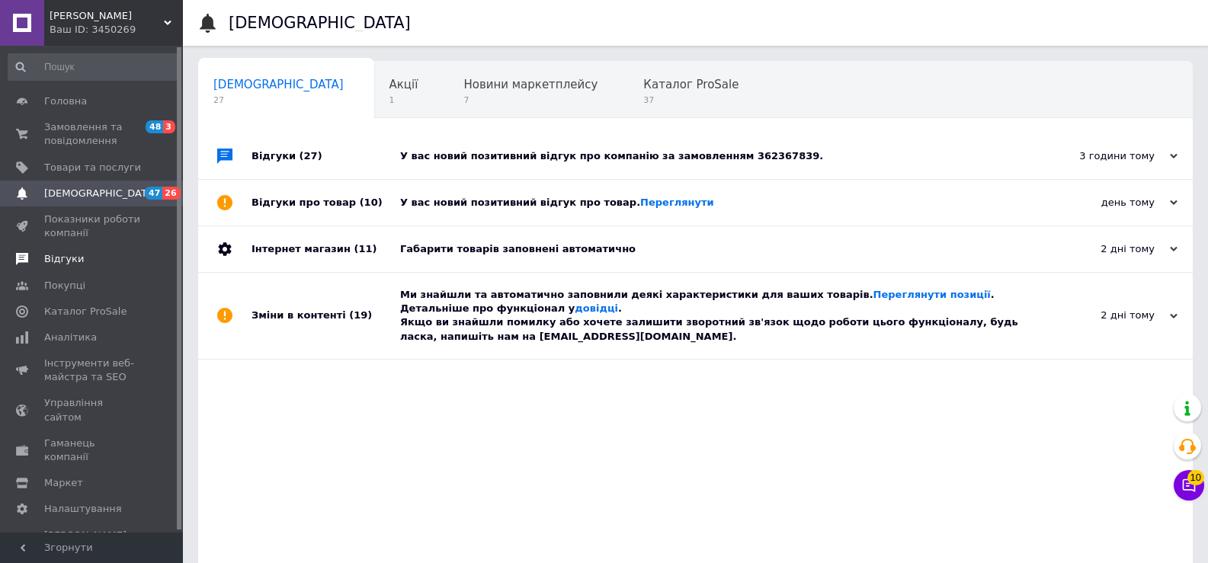 The height and width of the screenshot is (563, 1208). Describe the element at coordinates (325, 156) in the screenshot. I see `div: Відгуки` at that location.